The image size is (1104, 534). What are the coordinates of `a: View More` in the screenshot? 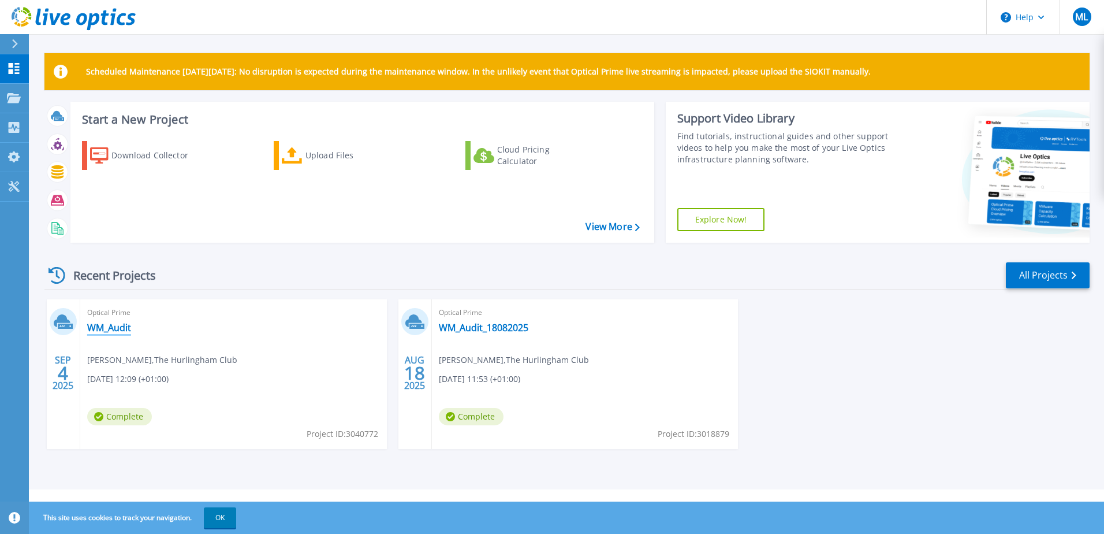 It's located at (612, 226).